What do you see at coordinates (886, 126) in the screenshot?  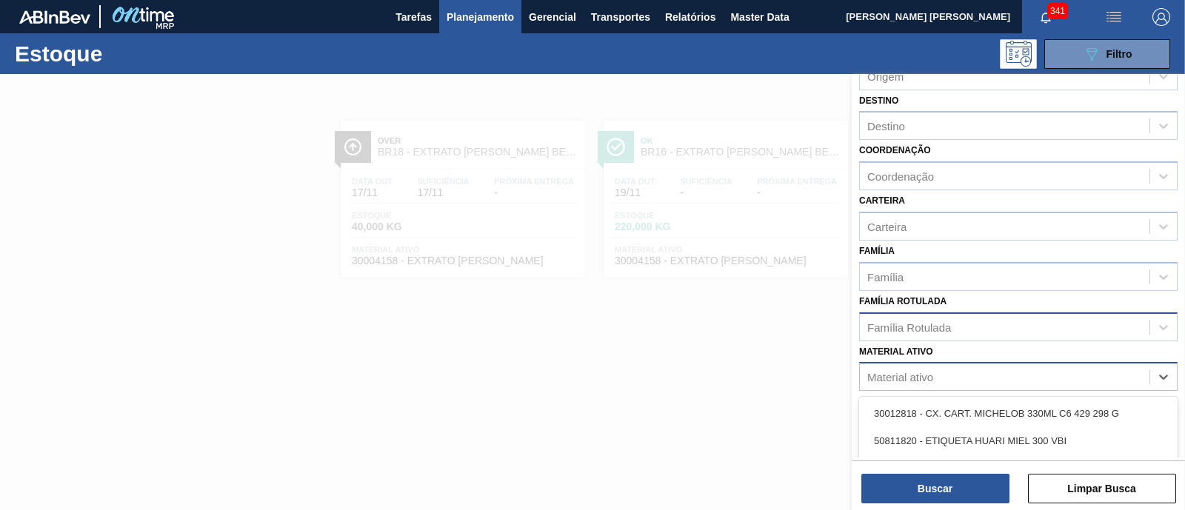 I see `div: Destino` at bounding box center [886, 126].